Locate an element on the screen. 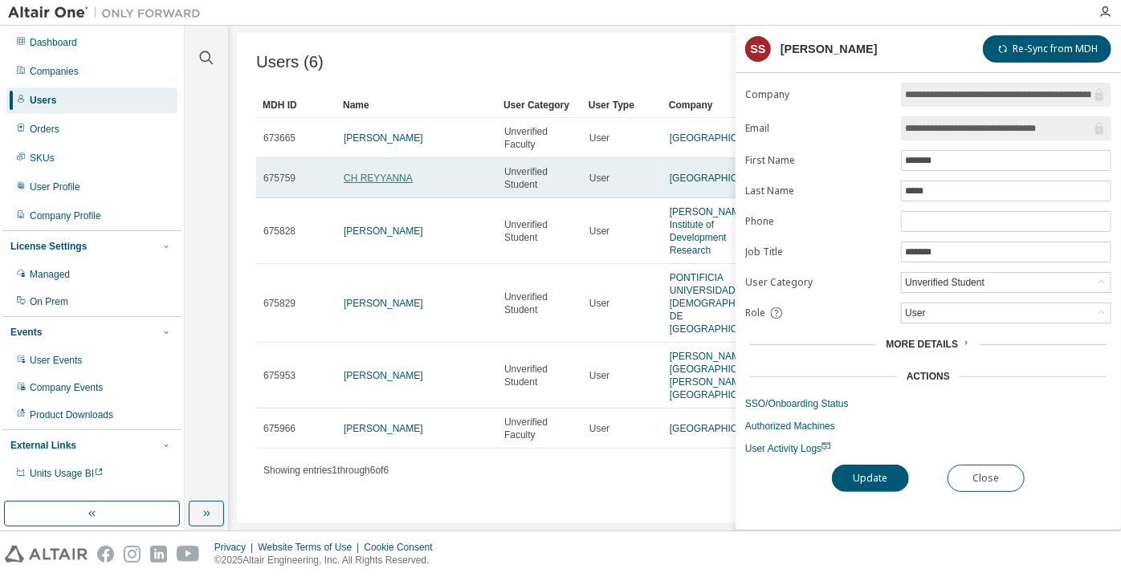  div: Website Terms of Use is located at coordinates (311, 548).